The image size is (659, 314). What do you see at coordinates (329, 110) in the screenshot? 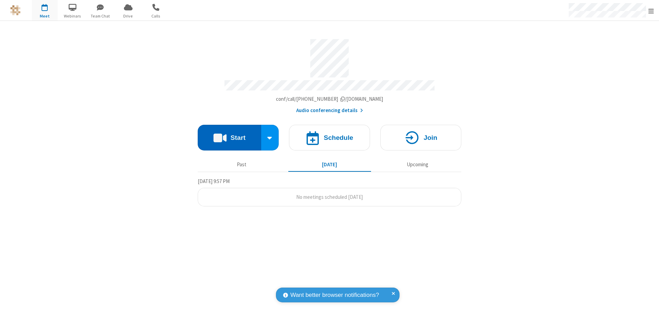
I see `button: Audio conferencing details` at bounding box center [329, 110].